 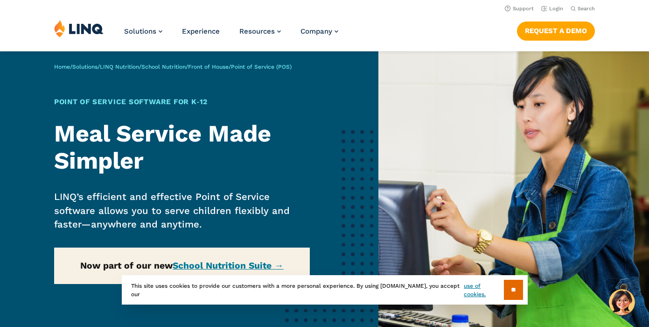 I want to click on a: Login, so click(x=552, y=8).